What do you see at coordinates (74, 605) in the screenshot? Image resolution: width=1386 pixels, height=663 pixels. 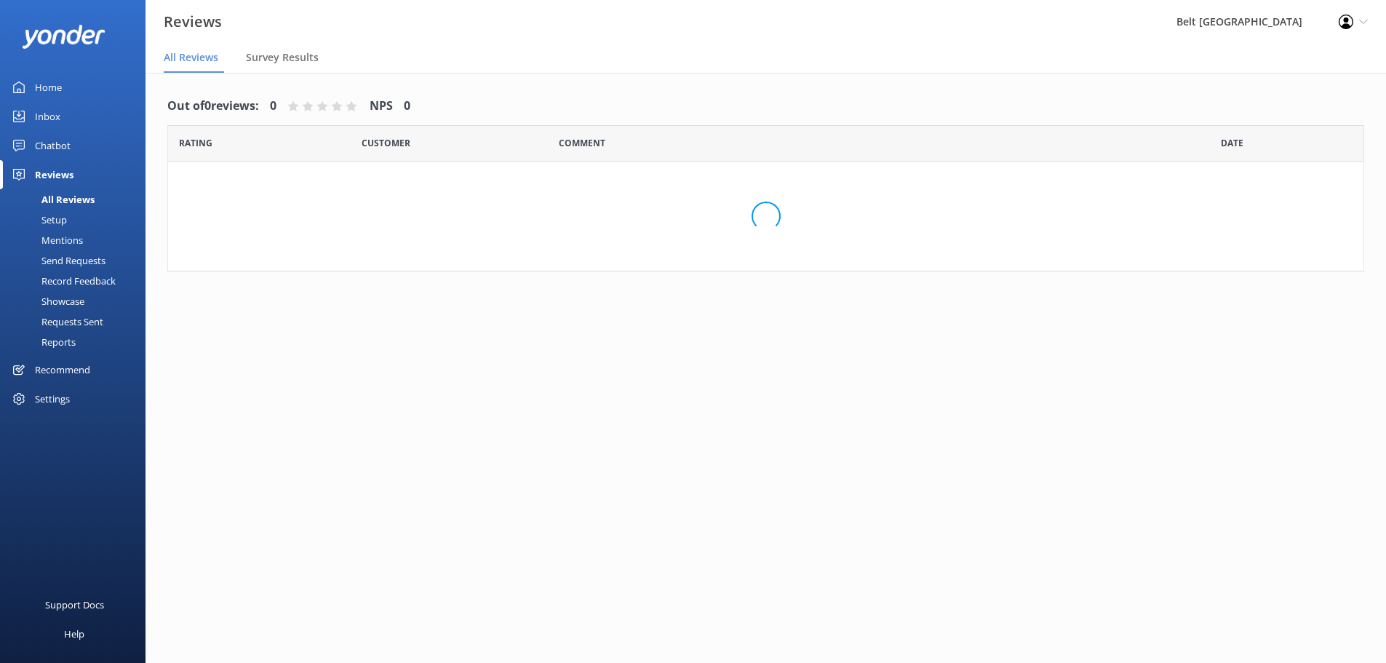 I see `div: Support Docs` at bounding box center [74, 605].